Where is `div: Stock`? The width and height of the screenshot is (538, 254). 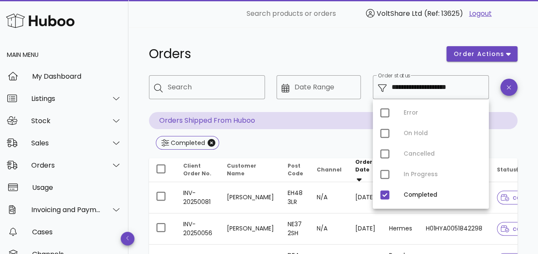
div: Stock is located at coordinates (66, 121).